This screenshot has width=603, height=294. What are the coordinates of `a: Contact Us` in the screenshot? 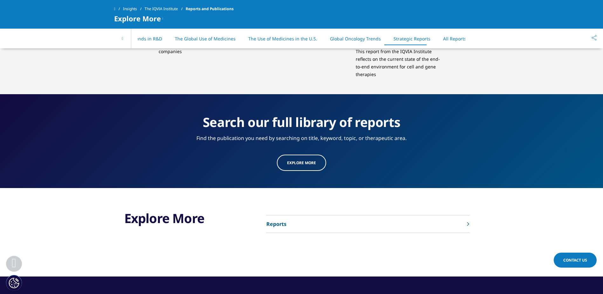 It's located at (575, 260).